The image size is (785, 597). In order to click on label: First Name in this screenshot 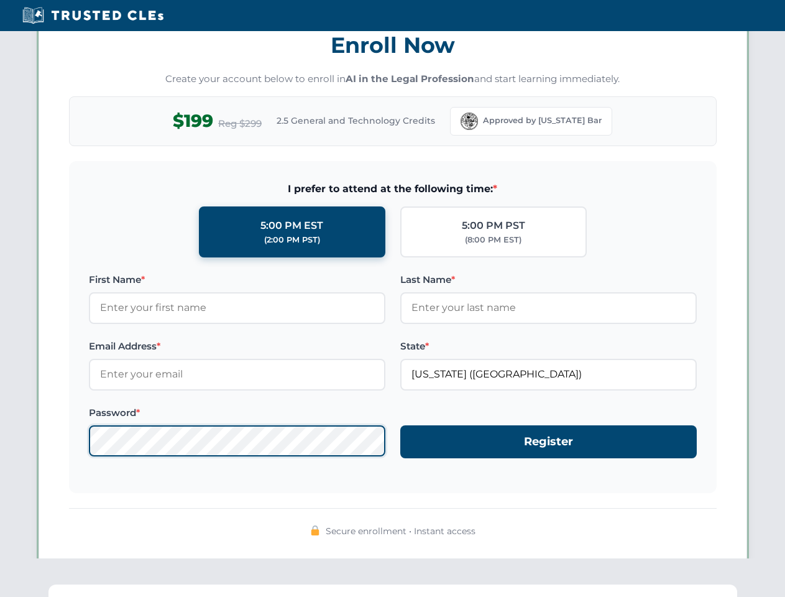, I will do `click(237, 280)`.